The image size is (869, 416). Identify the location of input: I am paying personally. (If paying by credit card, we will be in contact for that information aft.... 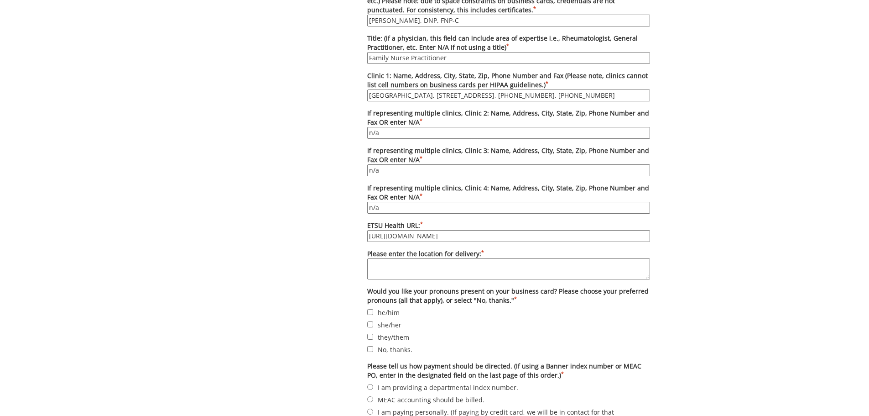
(370, 411).